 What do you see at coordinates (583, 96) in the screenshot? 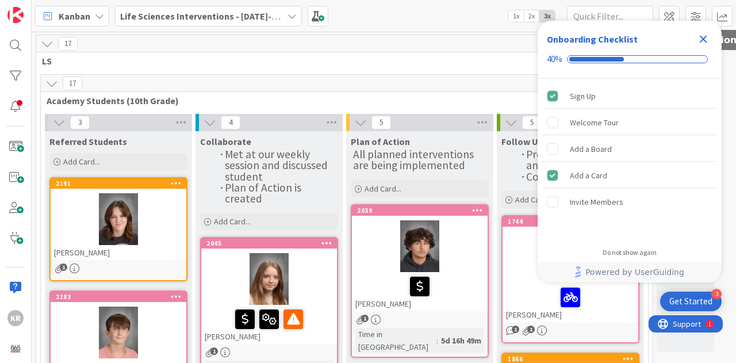
I see `div: Sign Up` at bounding box center [583, 96].